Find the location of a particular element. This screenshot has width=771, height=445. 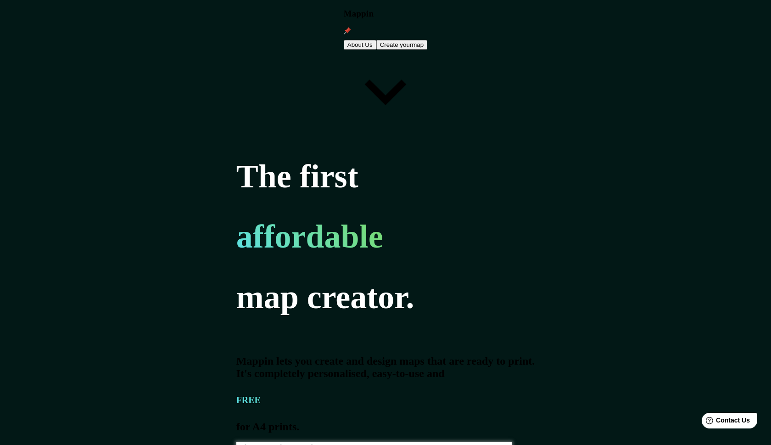

h2: Mappin lets you create and design maps that are ready to print. It's completely personalised, eas... is located at coordinates (385, 394).